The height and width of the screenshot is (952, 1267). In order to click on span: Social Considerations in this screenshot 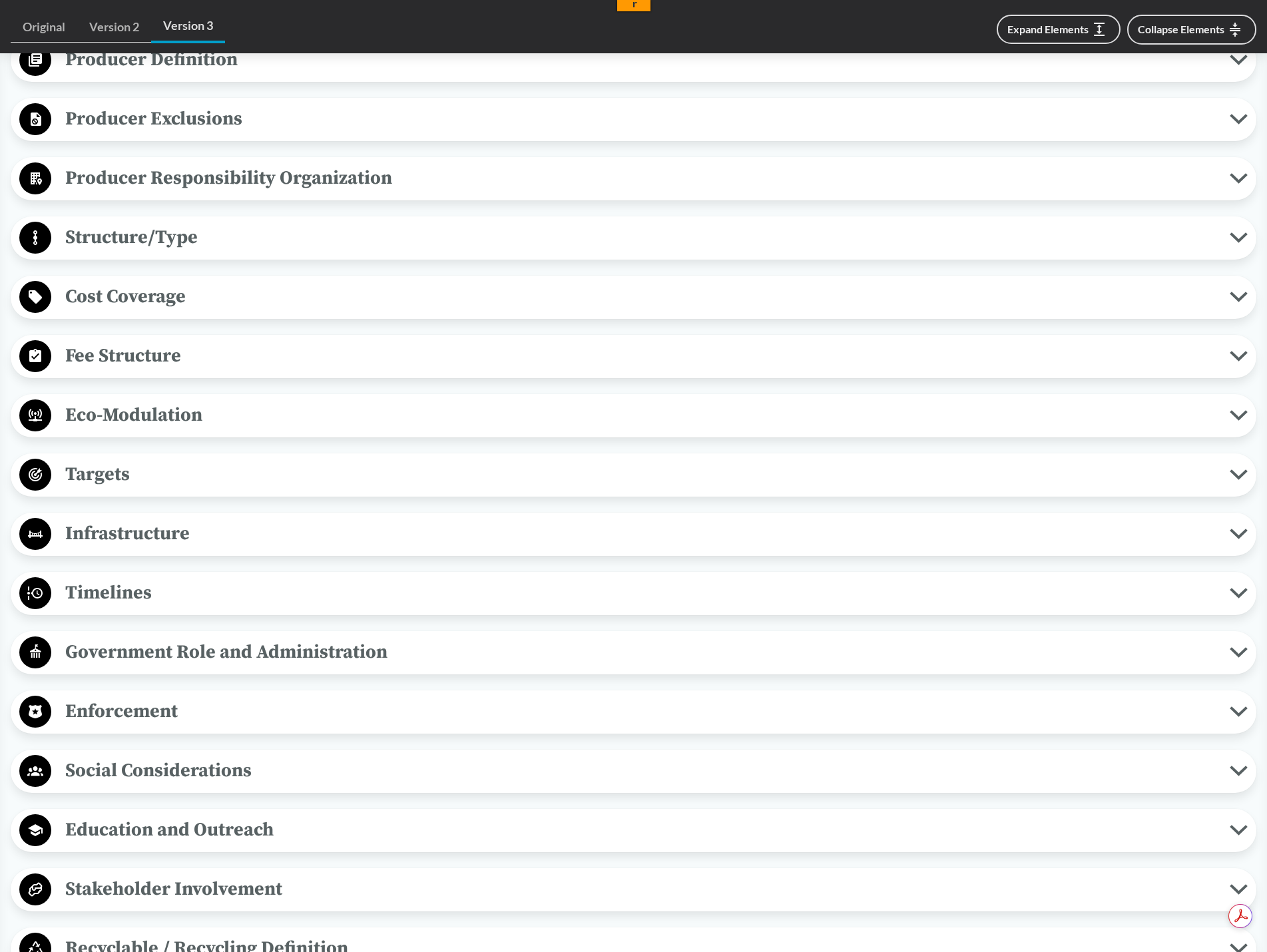, I will do `click(641, 770)`.